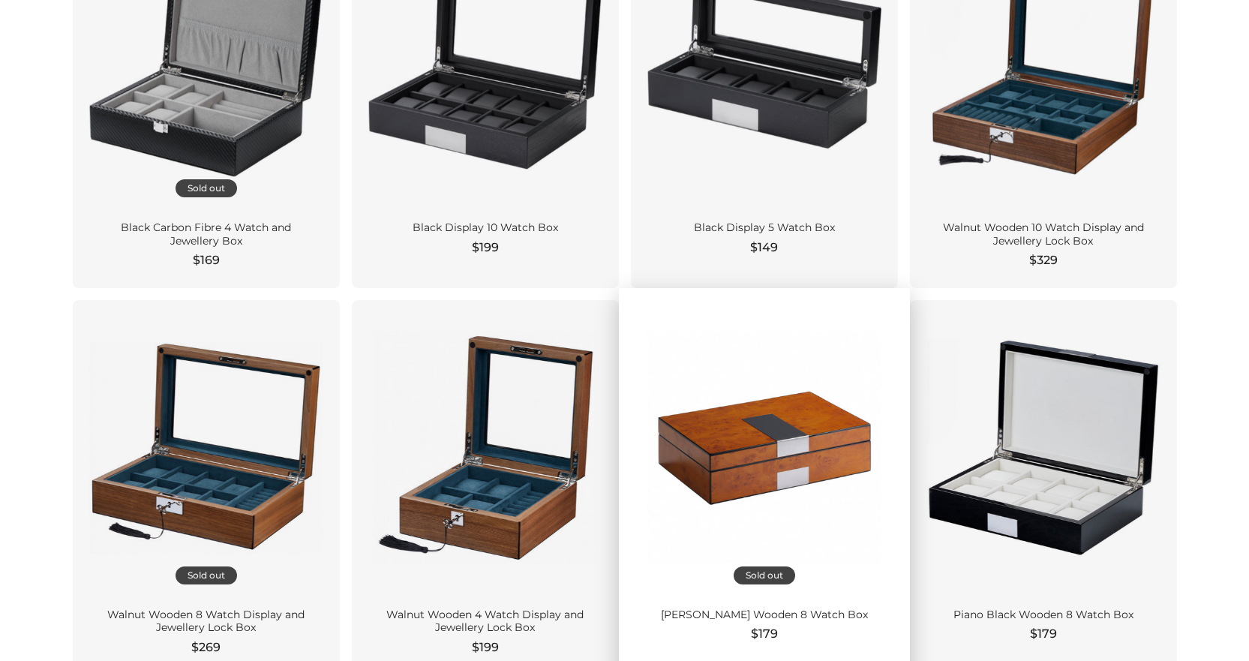 This screenshot has width=1249, height=661. What do you see at coordinates (206, 260) in the screenshot?
I see `span: $169` at bounding box center [206, 260].